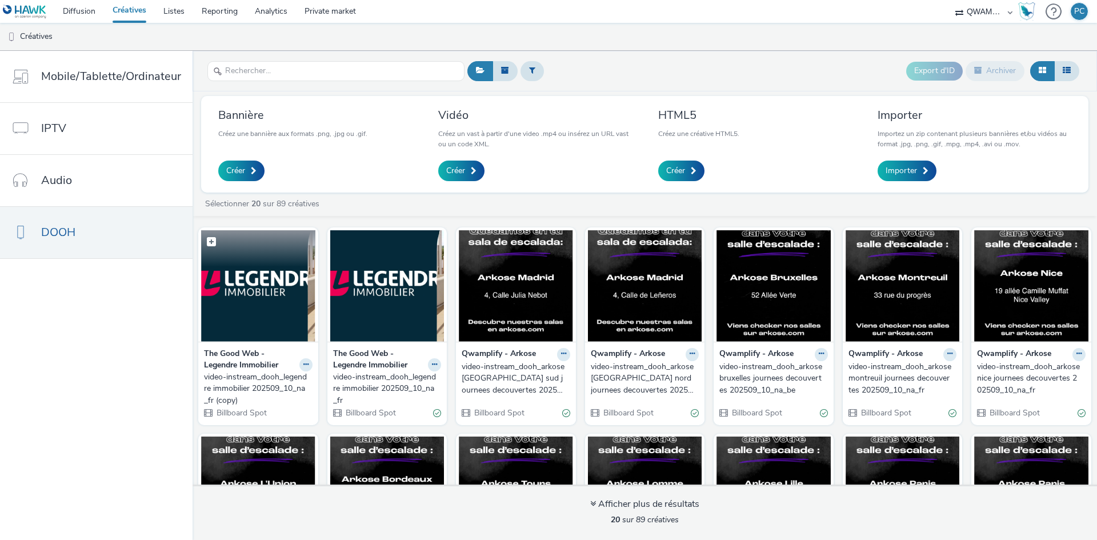 Image resolution: width=1097 pixels, height=540 pixels. Describe the element at coordinates (774, 286) in the screenshot. I see `img: video-instream_dooh_arkose bruxelles journees decouvertes 202509_10_na_be visual` at that location.